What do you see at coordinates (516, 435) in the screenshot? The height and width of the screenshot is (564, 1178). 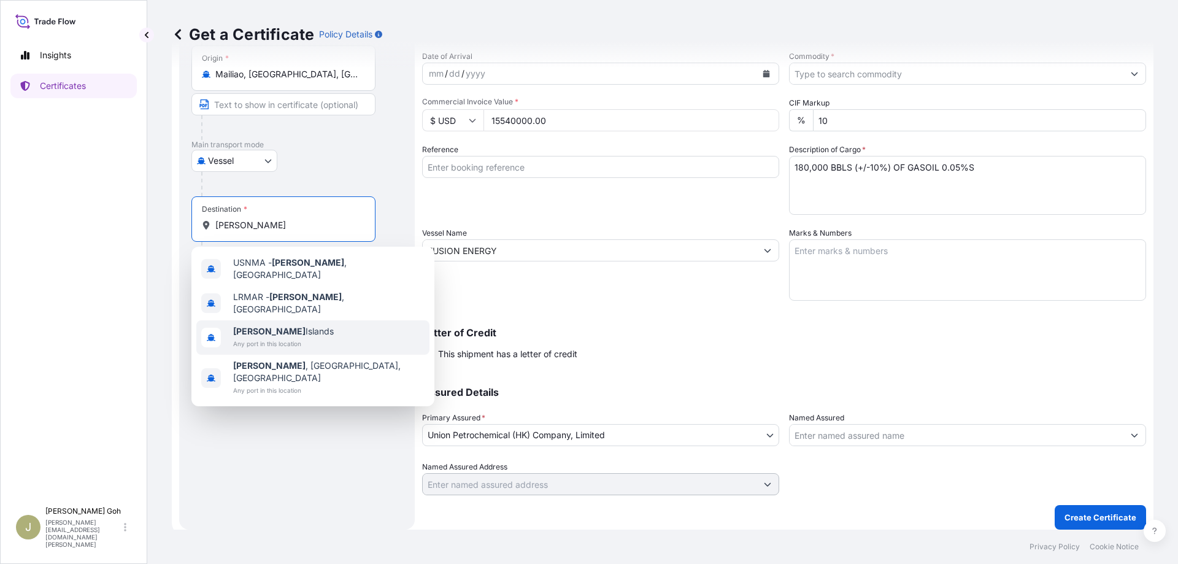 I see `span: Union Petrochemical (HK) Company, Limited` at bounding box center [516, 435].